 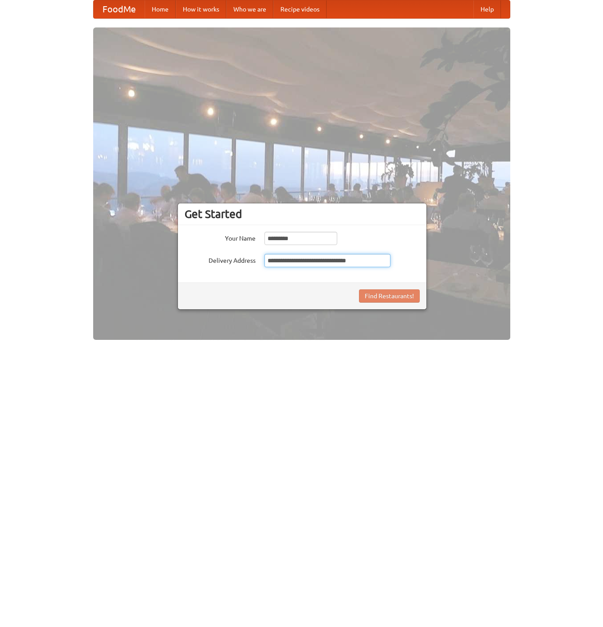 I want to click on a: Who we are, so click(x=250, y=9).